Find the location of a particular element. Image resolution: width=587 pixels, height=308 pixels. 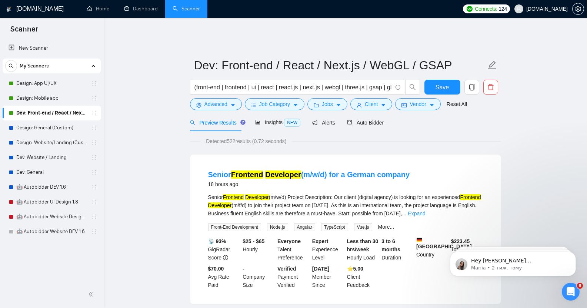

li: My Scanners is located at coordinates (51, 149).